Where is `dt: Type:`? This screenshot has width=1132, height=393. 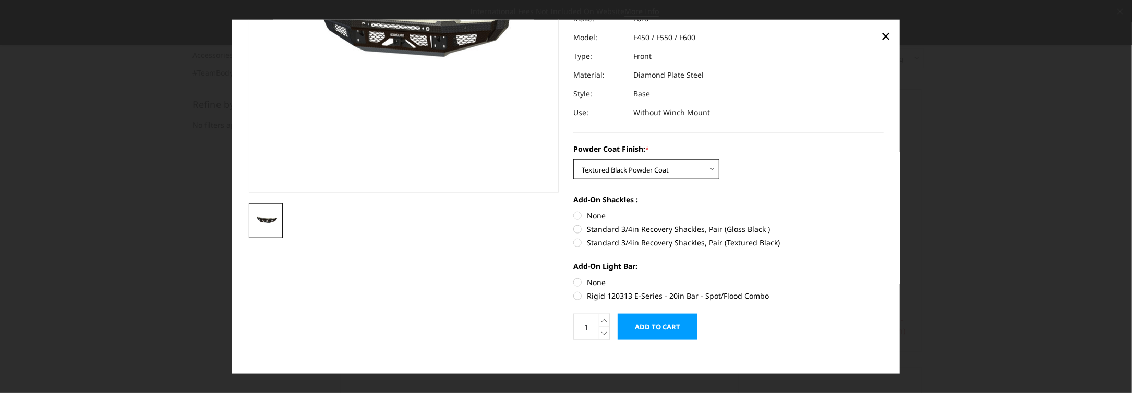 dt: Type: is located at coordinates (599, 56).